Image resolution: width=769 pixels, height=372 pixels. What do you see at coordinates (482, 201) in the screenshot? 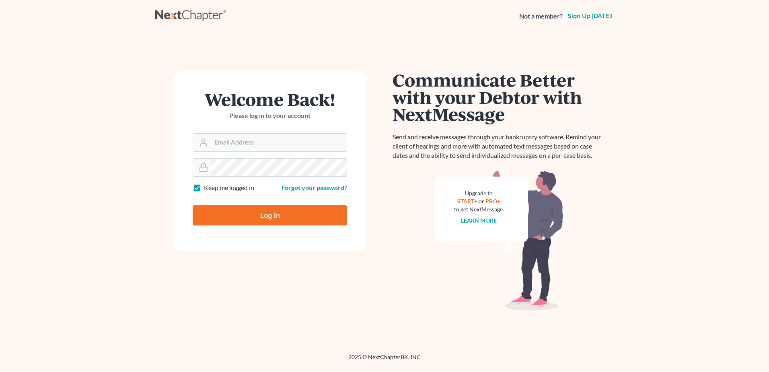
I see `span: or` at bounding box center [482, 201].